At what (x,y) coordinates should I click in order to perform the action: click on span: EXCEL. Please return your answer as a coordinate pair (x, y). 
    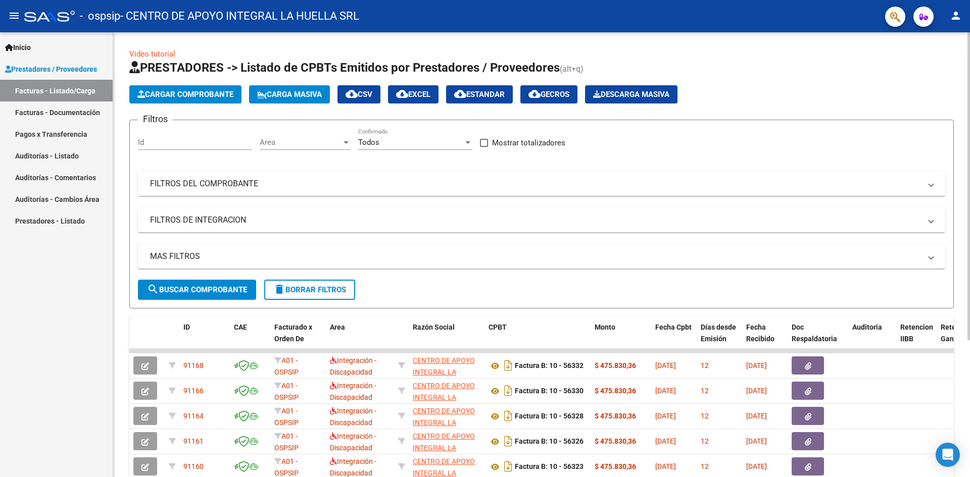
    Looking at the image, I should click on (413, 94).